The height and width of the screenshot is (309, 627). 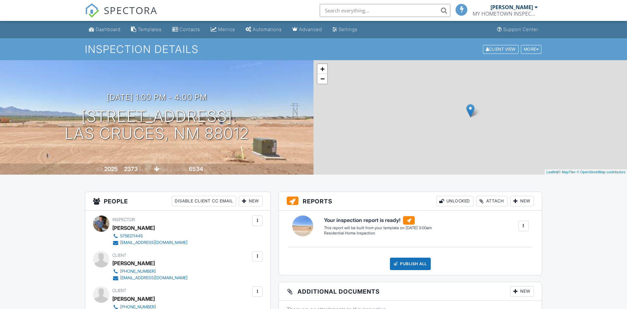 I want to click on div: Dashboard, so click(x=108, y=29).